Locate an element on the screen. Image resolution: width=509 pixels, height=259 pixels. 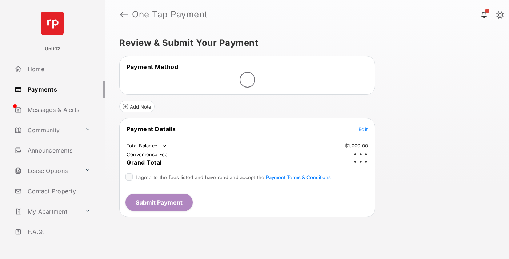
a: My Apartment is located at coordinates (47, 212).